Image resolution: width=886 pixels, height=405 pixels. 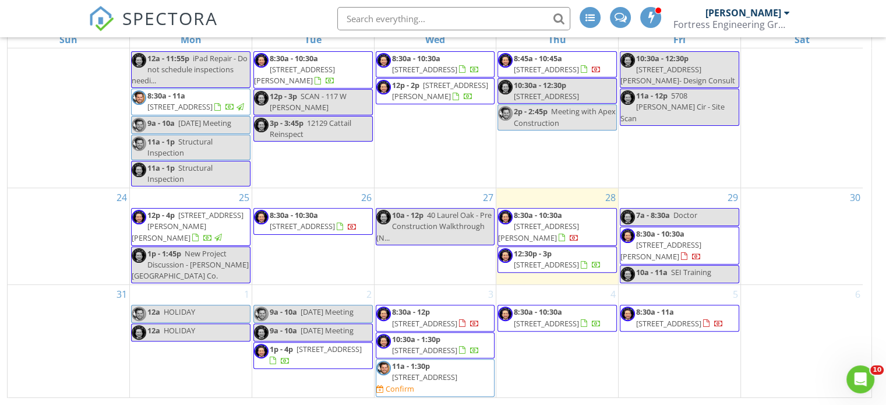 I want to click on span: 7a - 8:30a, so click(x=653, y=215).